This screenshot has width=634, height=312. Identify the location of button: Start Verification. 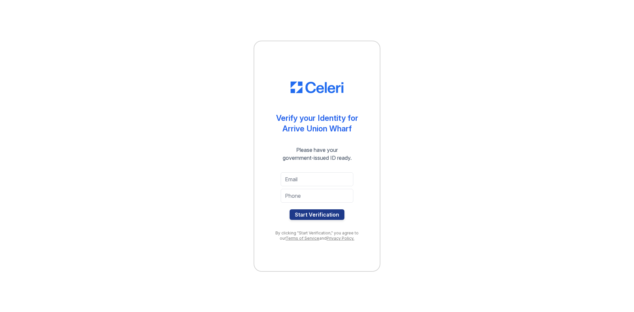
(317, 214).